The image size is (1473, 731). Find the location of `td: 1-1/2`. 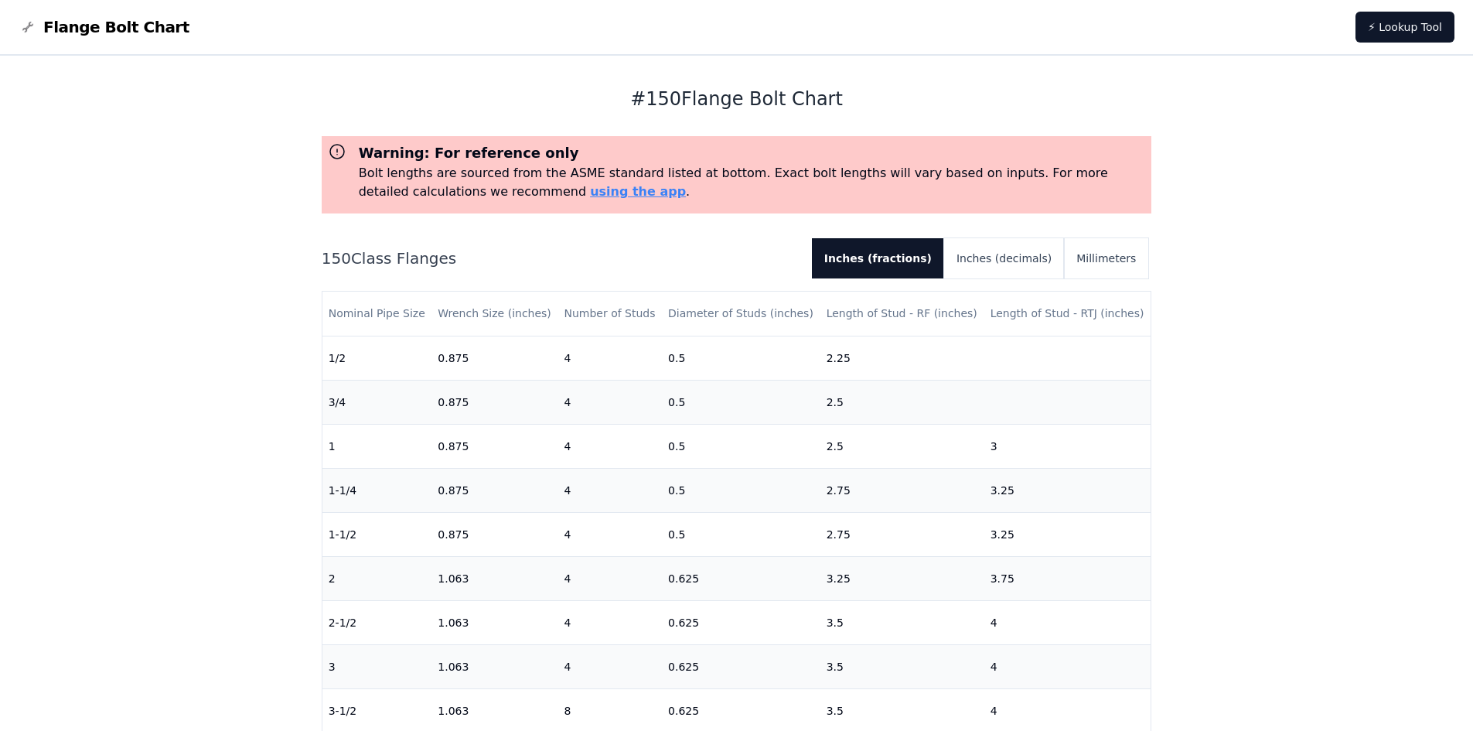

td: 1-1/2 is located at coordinates (377, 534).